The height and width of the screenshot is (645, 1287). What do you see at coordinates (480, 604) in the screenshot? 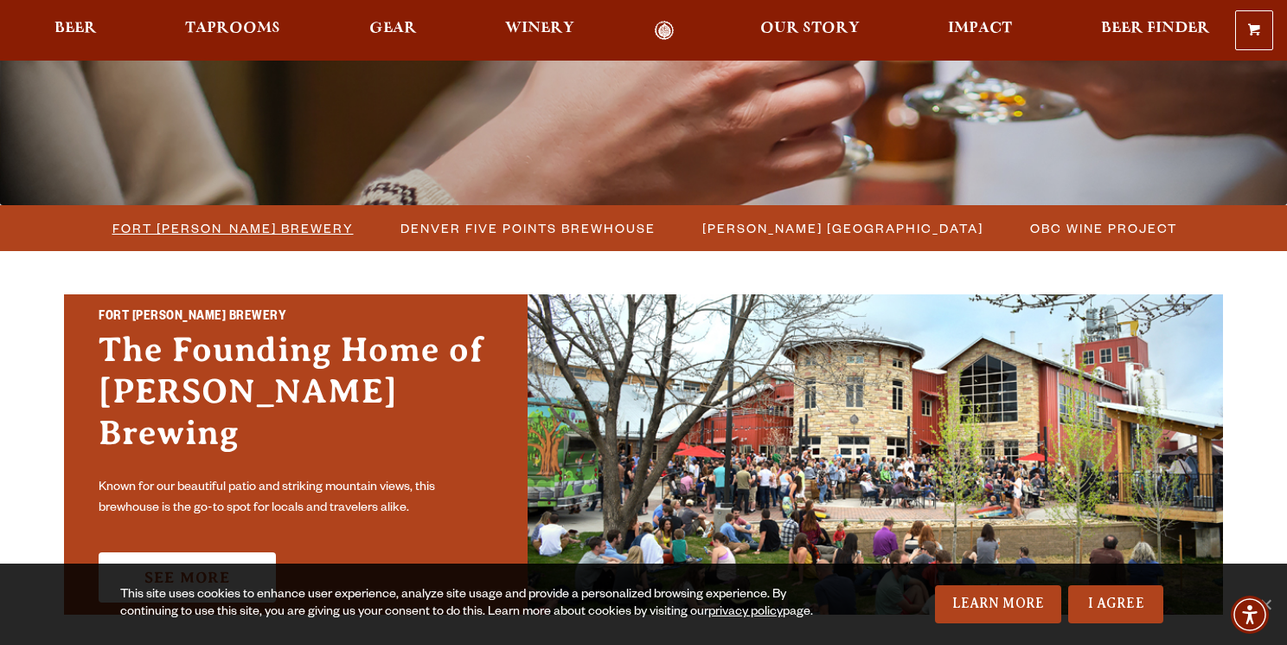
I see `div: This site uses cookies to enhance user experience, analyze site usage and provide a personalized ...` at bounding box center [480, 604].